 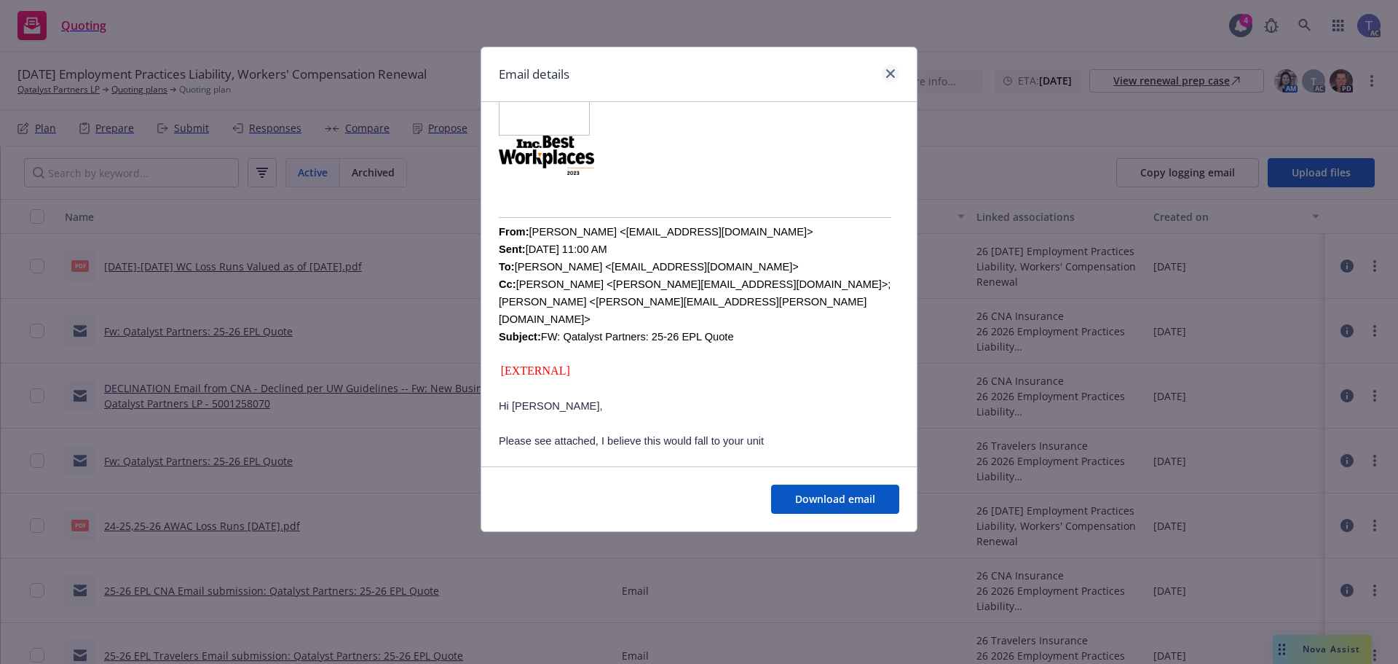 I want to click on a: close, so click(x=891, y=74).